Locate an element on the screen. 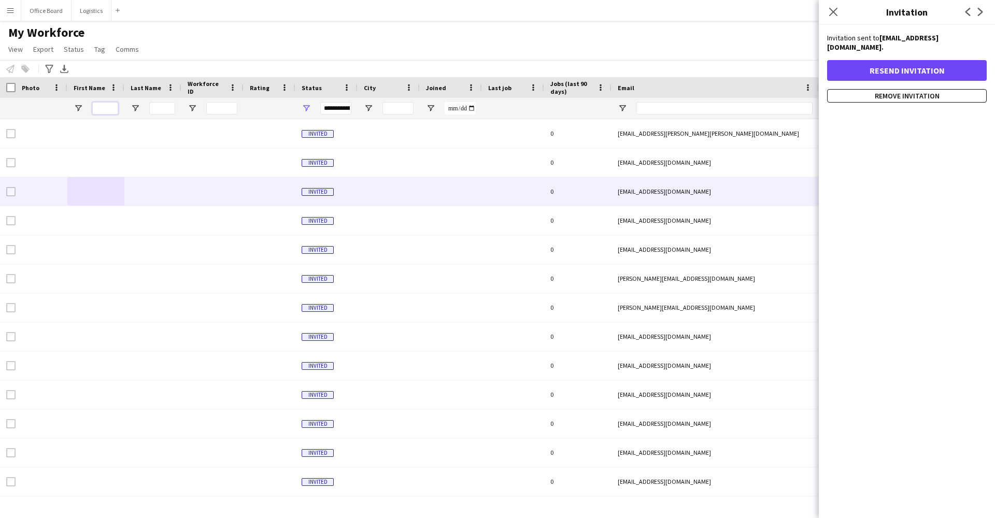 The image size is (995, 518). span: My Workforce is located at coordinates (46, 33).